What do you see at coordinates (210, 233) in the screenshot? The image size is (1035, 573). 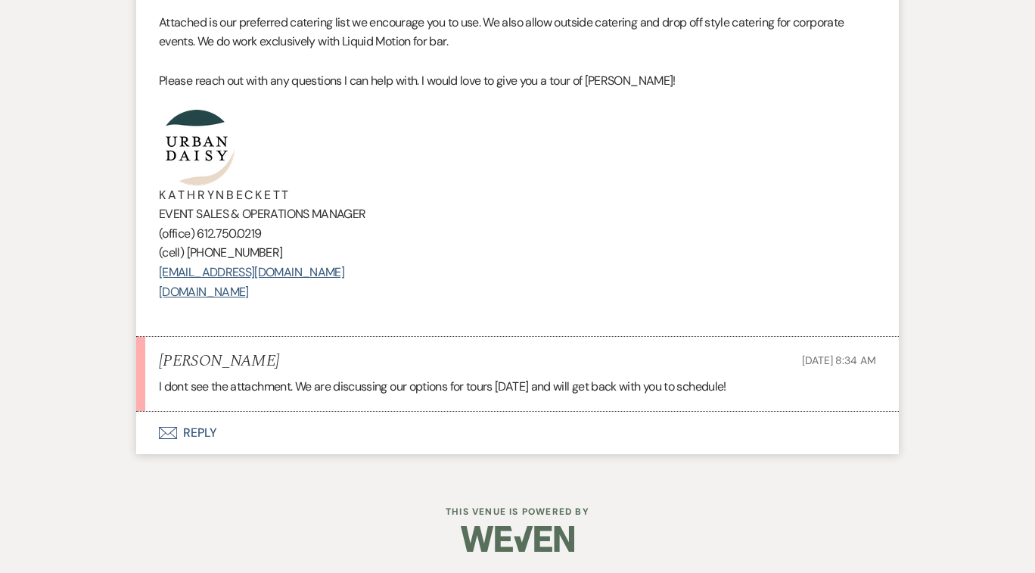 I see `span: (office) 612.750.0219` at bounding box center [210, 233].